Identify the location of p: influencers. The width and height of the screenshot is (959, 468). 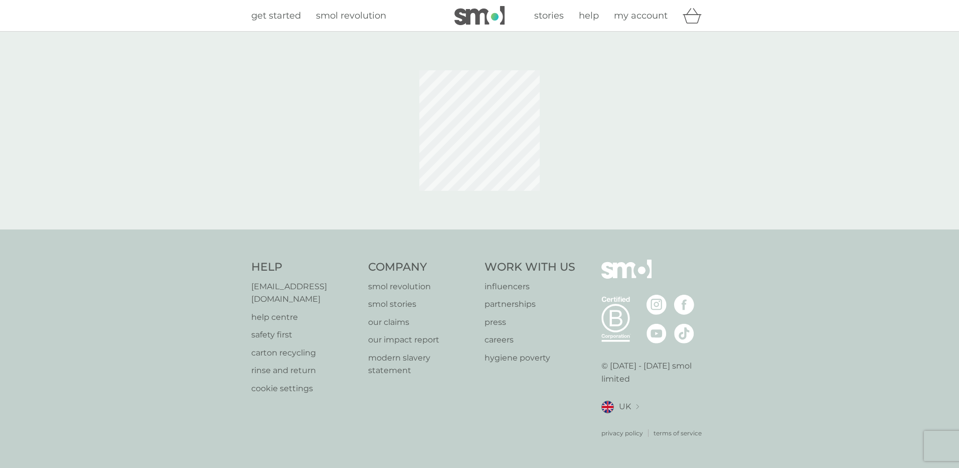
(530, 286).